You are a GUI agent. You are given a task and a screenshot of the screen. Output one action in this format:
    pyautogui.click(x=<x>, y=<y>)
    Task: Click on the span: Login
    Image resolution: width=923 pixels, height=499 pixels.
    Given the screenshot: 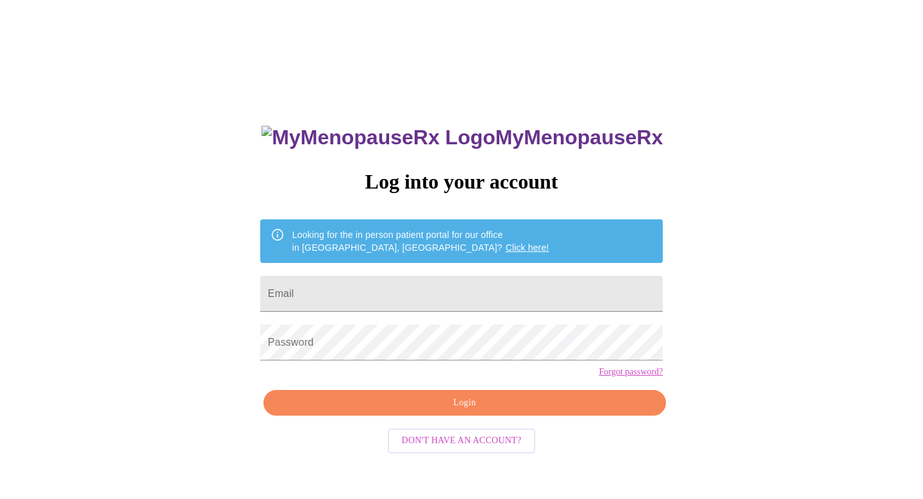 What is the action you would take?
    pyautogui.click(x=465, y=403)
    